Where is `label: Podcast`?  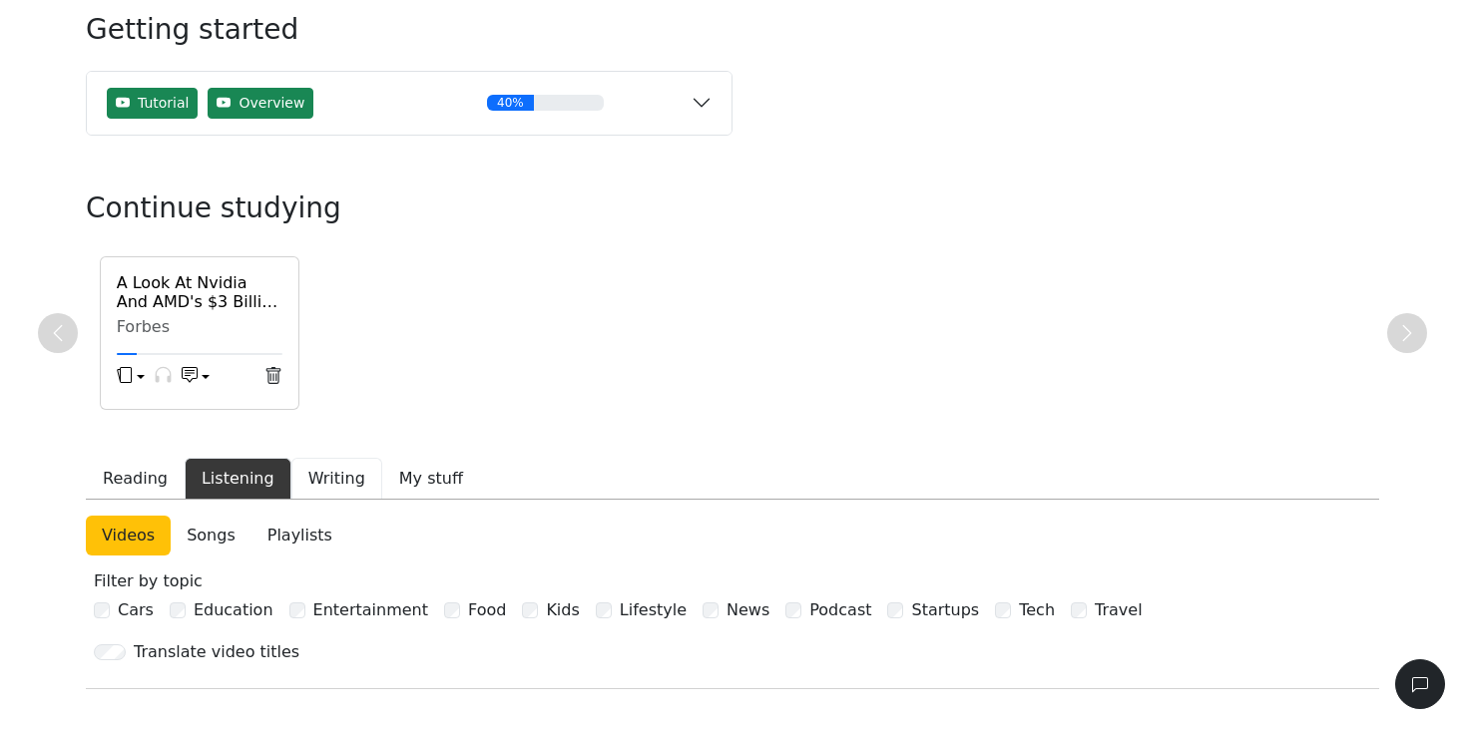 label: Podcast is located at coordinates (840, 611).